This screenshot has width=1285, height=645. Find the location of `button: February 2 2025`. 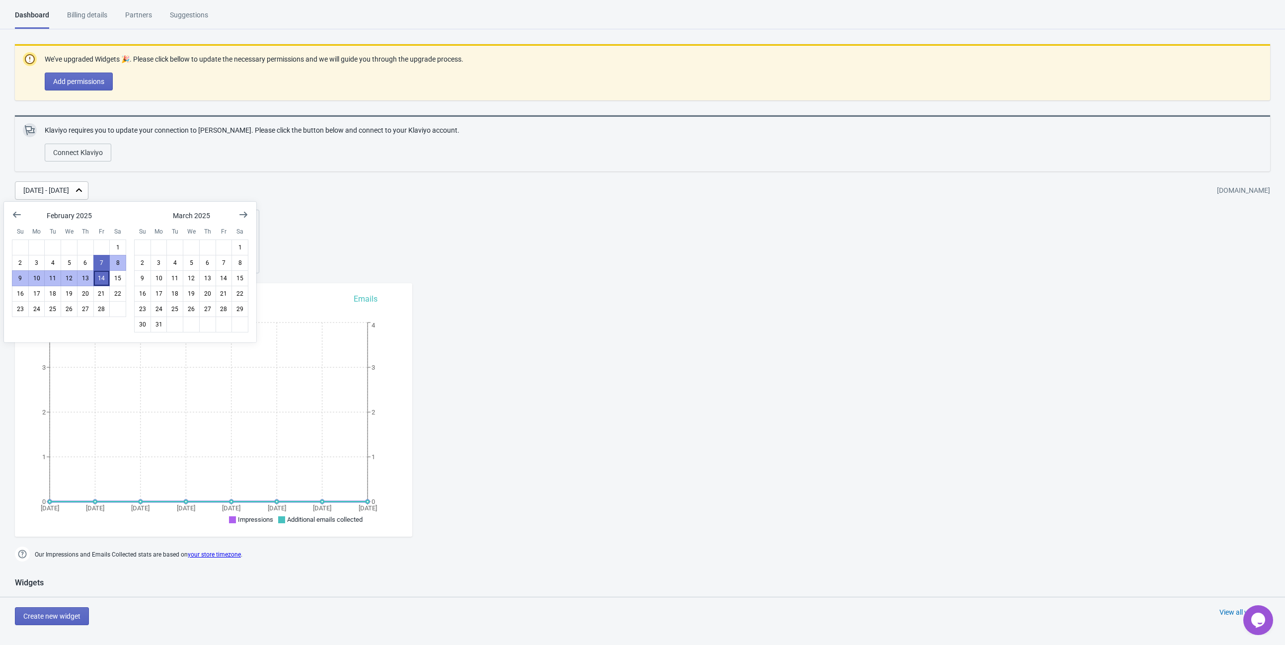

button: February 2 2025 is located at coordinates (20, 263).